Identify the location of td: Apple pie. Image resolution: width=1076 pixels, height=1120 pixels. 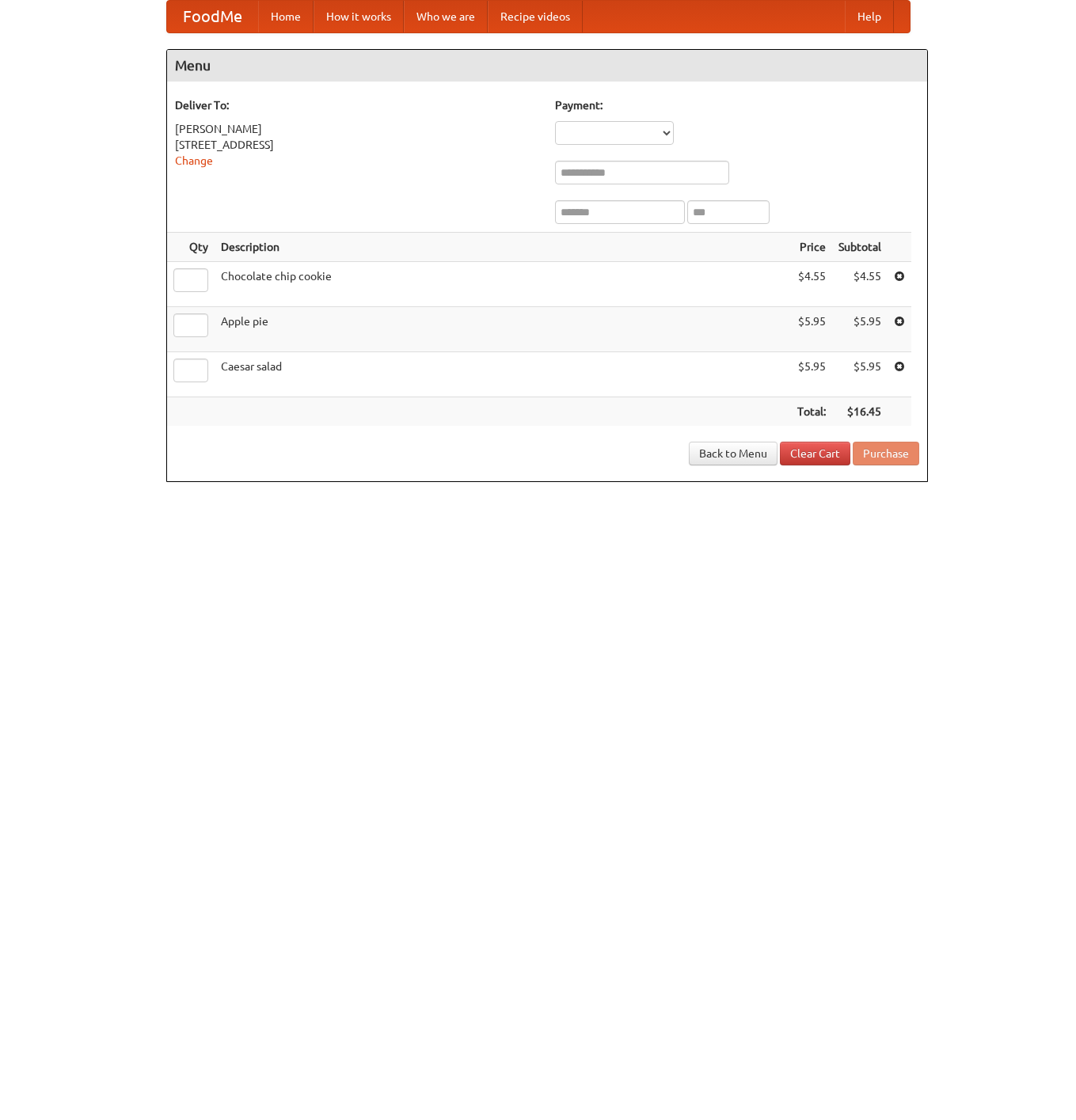
(503, 329).